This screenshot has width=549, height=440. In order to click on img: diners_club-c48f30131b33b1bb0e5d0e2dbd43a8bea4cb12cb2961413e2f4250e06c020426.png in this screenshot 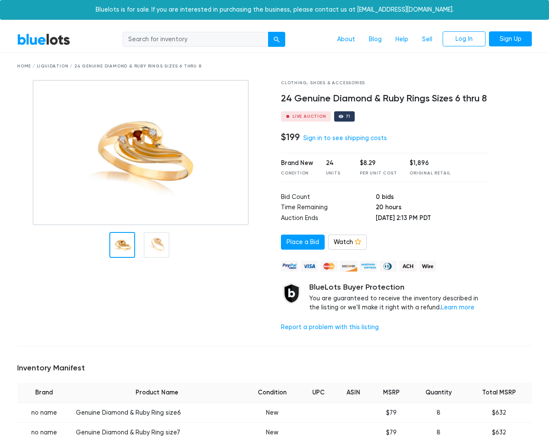, I will do `click(388, 266)`.